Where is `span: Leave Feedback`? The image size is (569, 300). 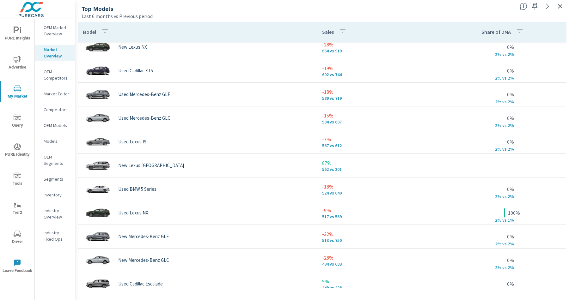
span: Leave Feedback is located at coordinates (17, 267).